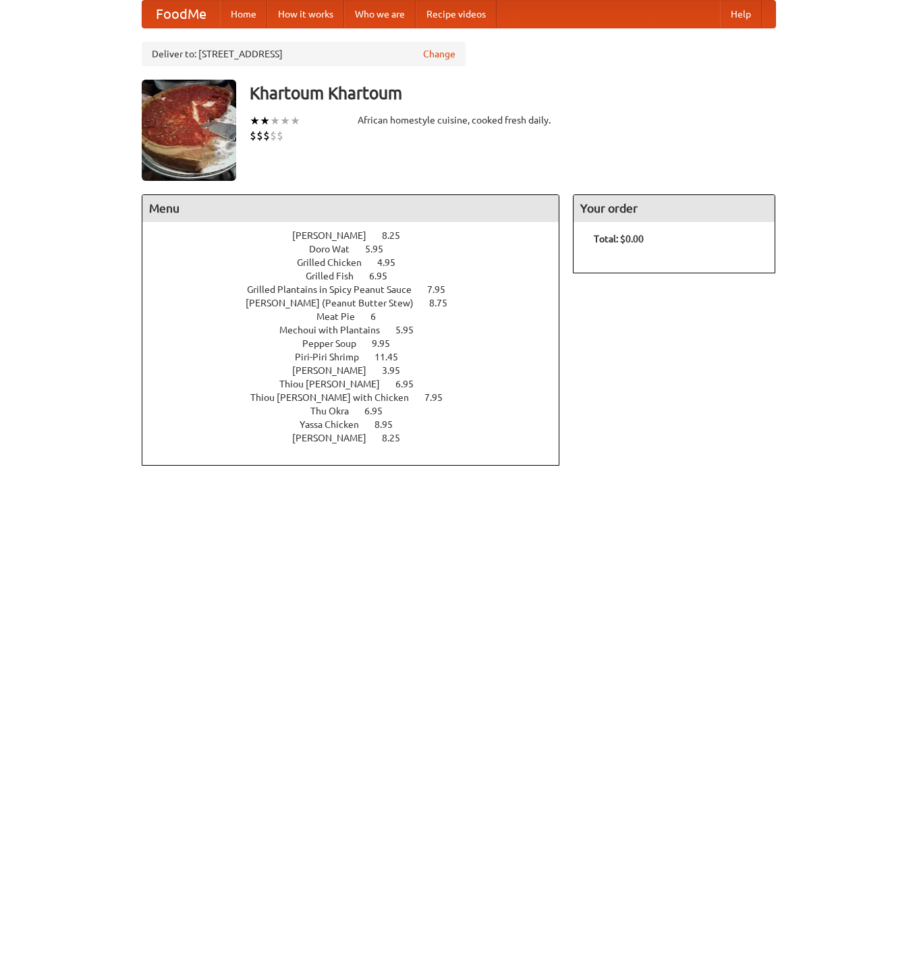 The image size is (917, 955). I want to click on a: Piri-Piri Shrimp 11.45, so click(359, 357).